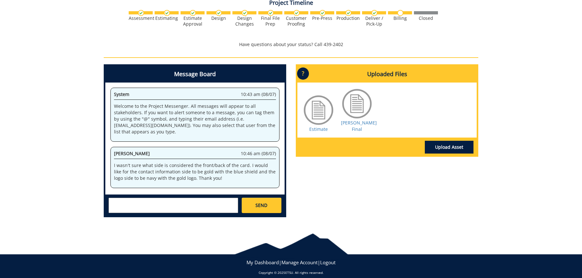 The height and width of the screenshot is (278, 582). What do you see at coordinates (387, 74) in the screenshot?
I see `h4: Uploaded Files` at bounding box center [387, 74].